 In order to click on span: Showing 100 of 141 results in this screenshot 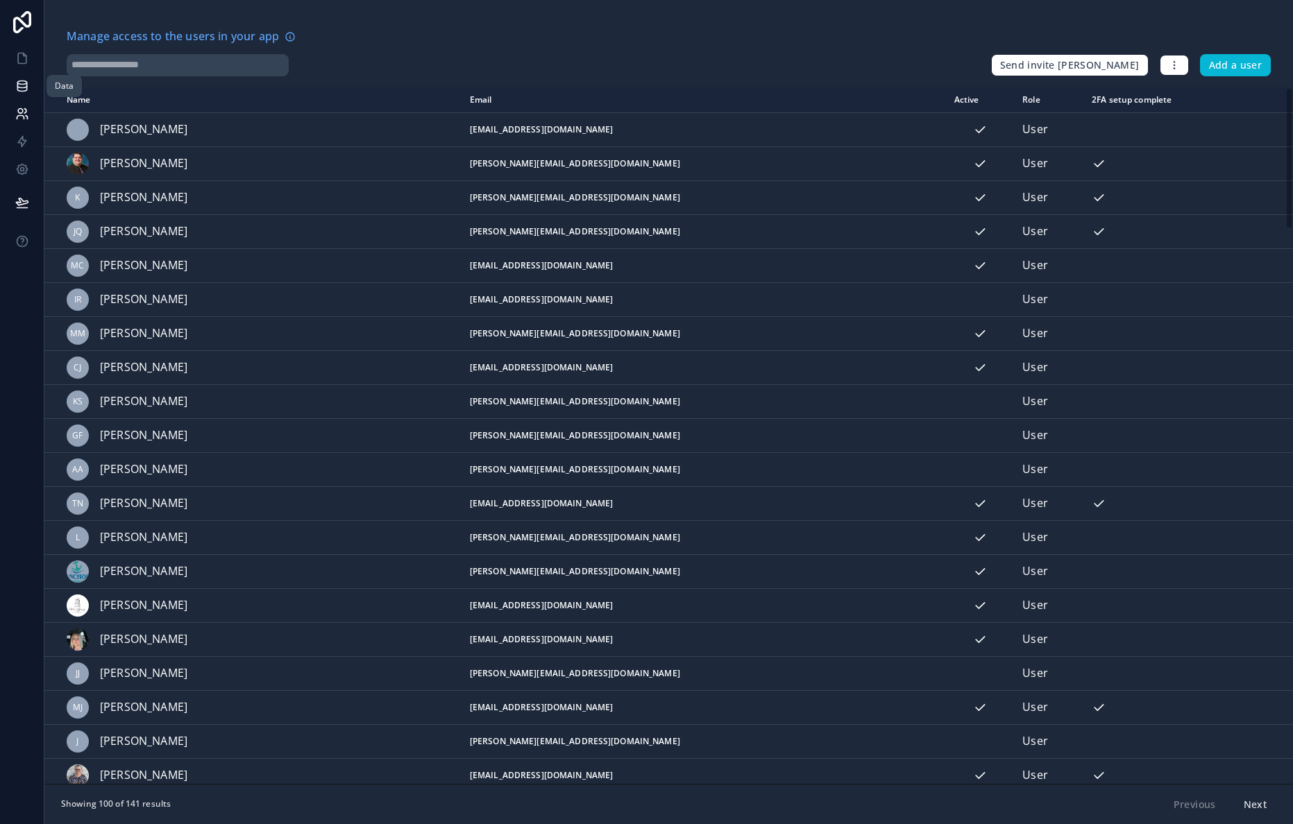, I will do `click(116, 804)`.